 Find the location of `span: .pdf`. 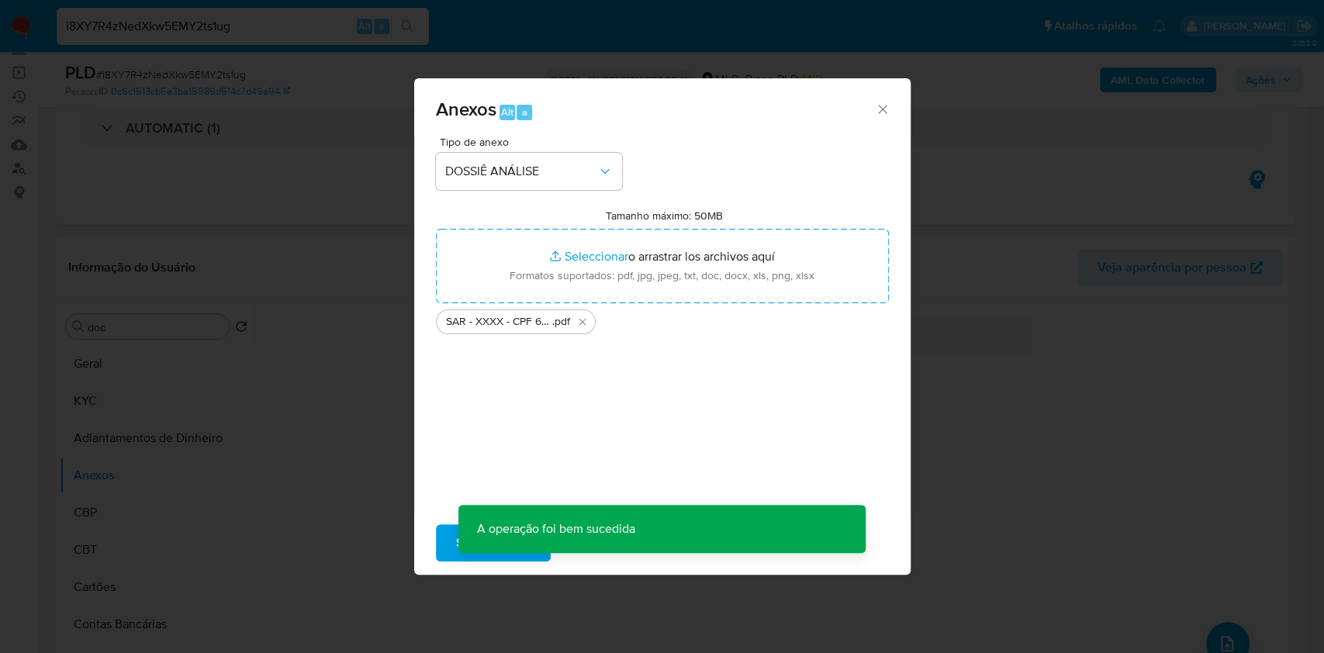

span: .pdf is located at coordinates (561, 322).